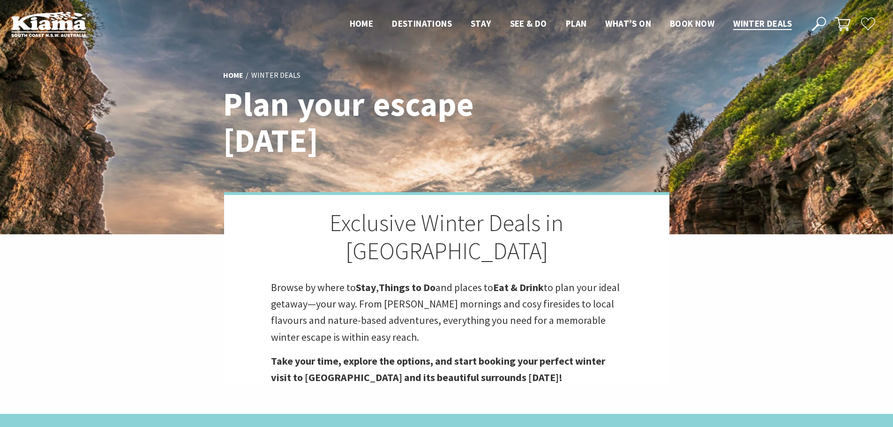 The image size is (893, 427). I want to click on strong: Things to Do, so click(407, 287).